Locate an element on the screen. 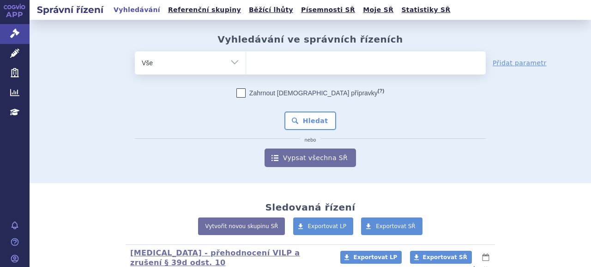 The image size is (591, 267). a: Písemnosti SŘ is located at coordinates (328, 10).